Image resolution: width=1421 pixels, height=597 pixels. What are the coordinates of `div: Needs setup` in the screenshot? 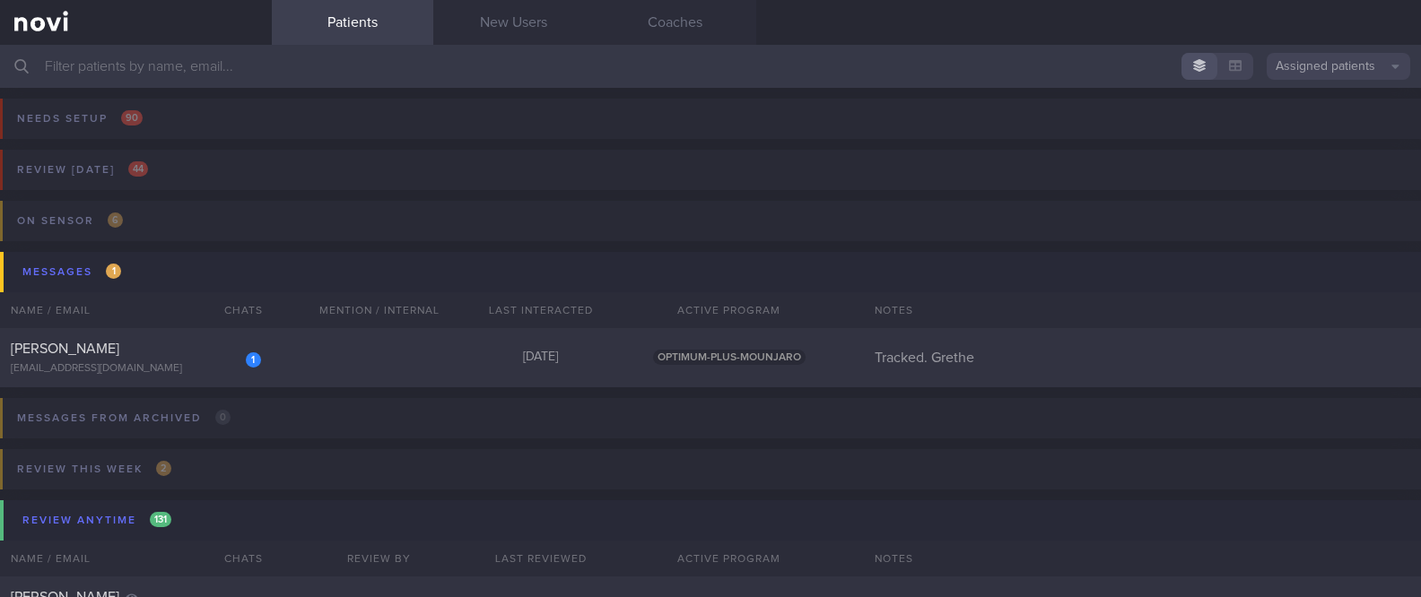 It's located at (80, 118).